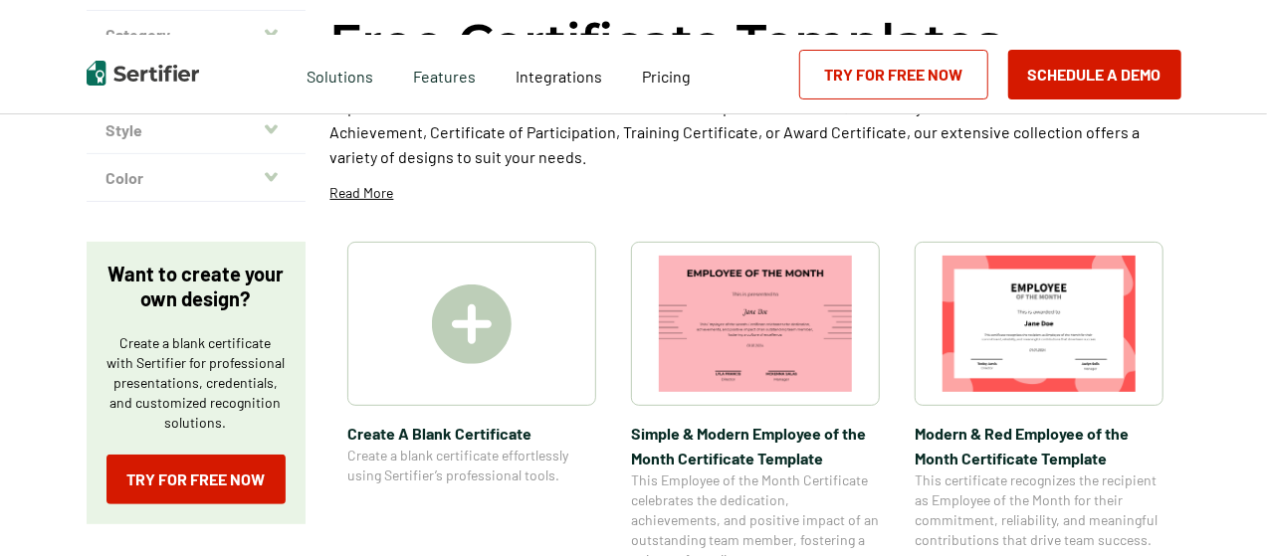 The height and width of the screenshot is (556, 1267). Describe the element at coordinates (196, 130) in the screenshot. I see `button: Style` at that location.